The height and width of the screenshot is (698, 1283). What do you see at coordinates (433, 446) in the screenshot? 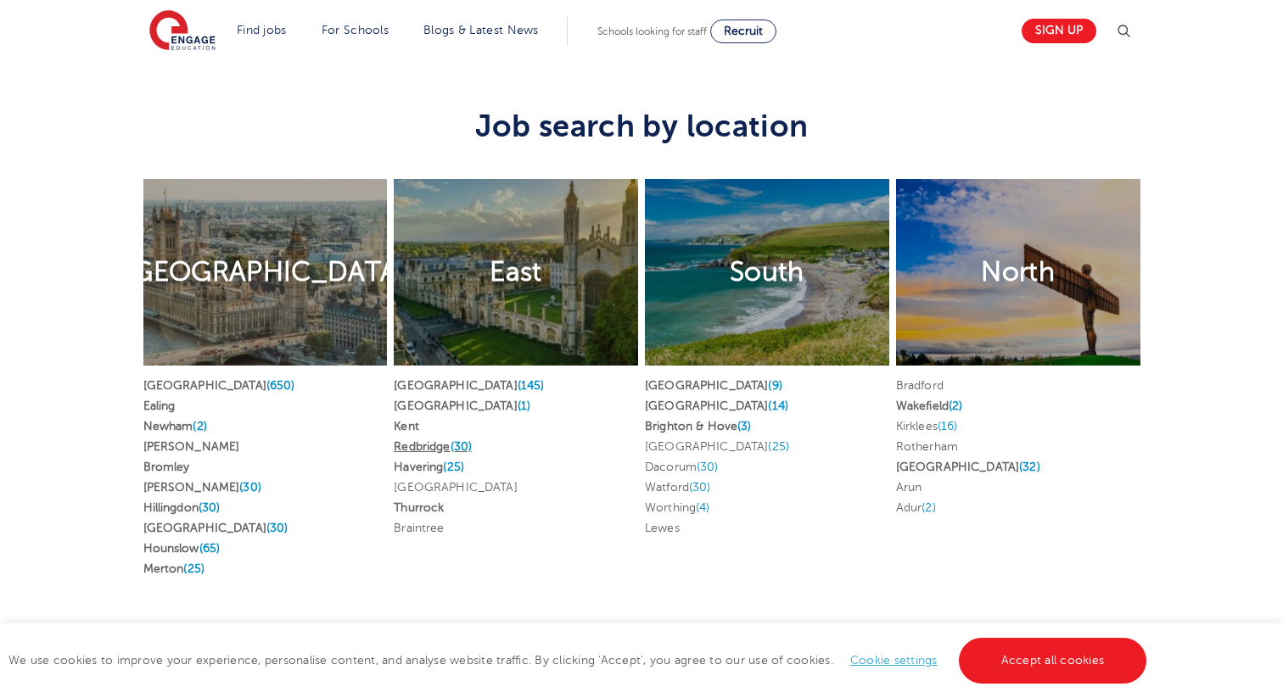
I see `a: Redbridge(30)` at bounding box center [433, 446].